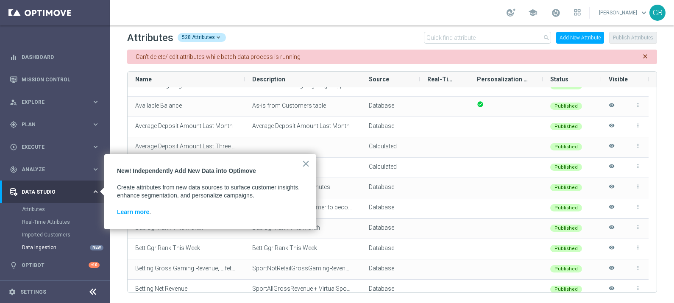 This screenshot has width=674, height=303. I want to click on h2: Attributes, so click(150, 38).